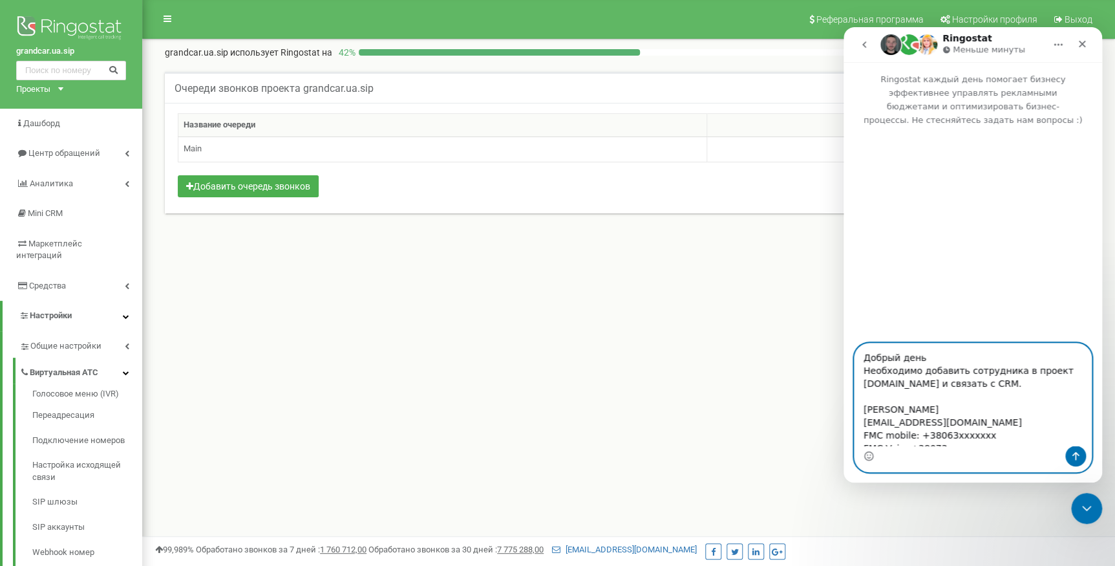  Describe the element at coordinates (71, 51) in the screenshot. I see `a: grandcar.ua.sip` at that location.